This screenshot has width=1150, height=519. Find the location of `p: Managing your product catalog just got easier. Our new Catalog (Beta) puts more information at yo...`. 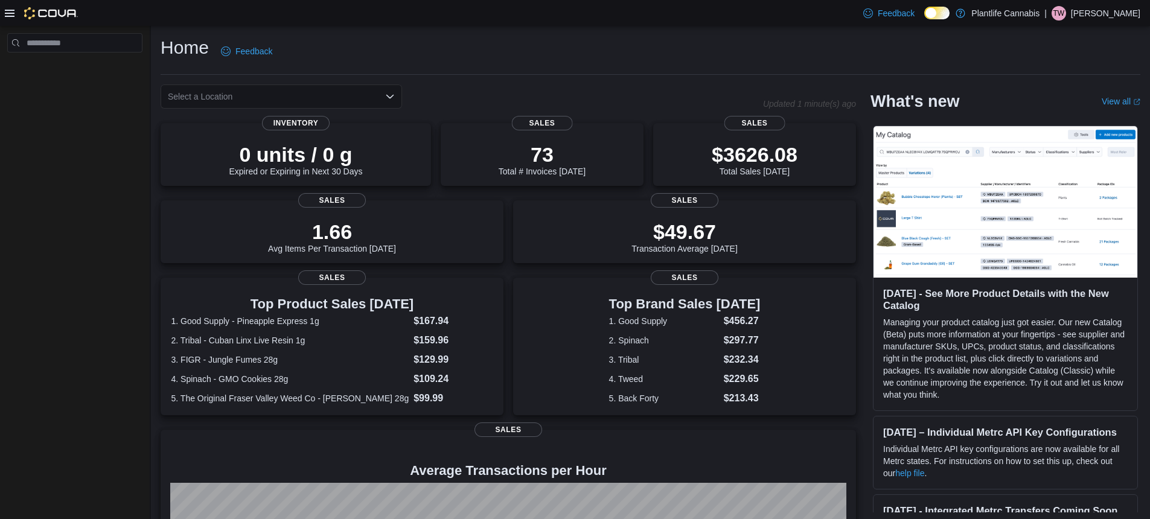

p: Managing your product catalog just got easier. Our new Catalog (Beta) puts more information at yo... is located at coordinates (1005, 359).